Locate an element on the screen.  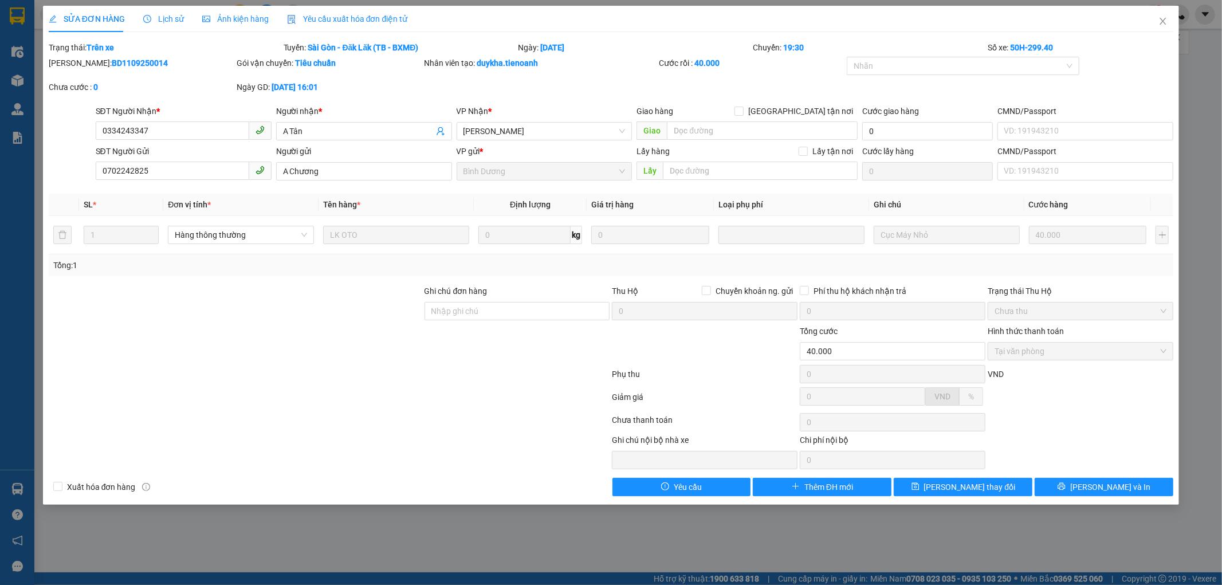
div: Nhân viên tạo: is located at coordinates (541, 63).